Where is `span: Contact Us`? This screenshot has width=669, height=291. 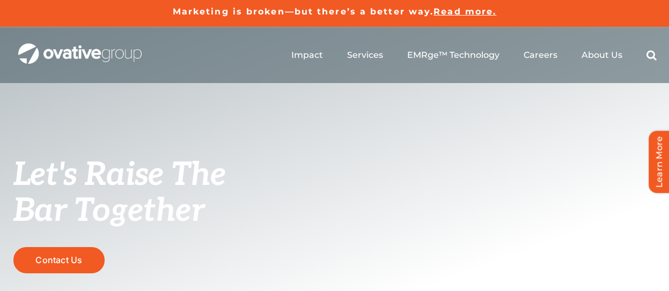 span: Contact Us is located at coordinates (58, 260).